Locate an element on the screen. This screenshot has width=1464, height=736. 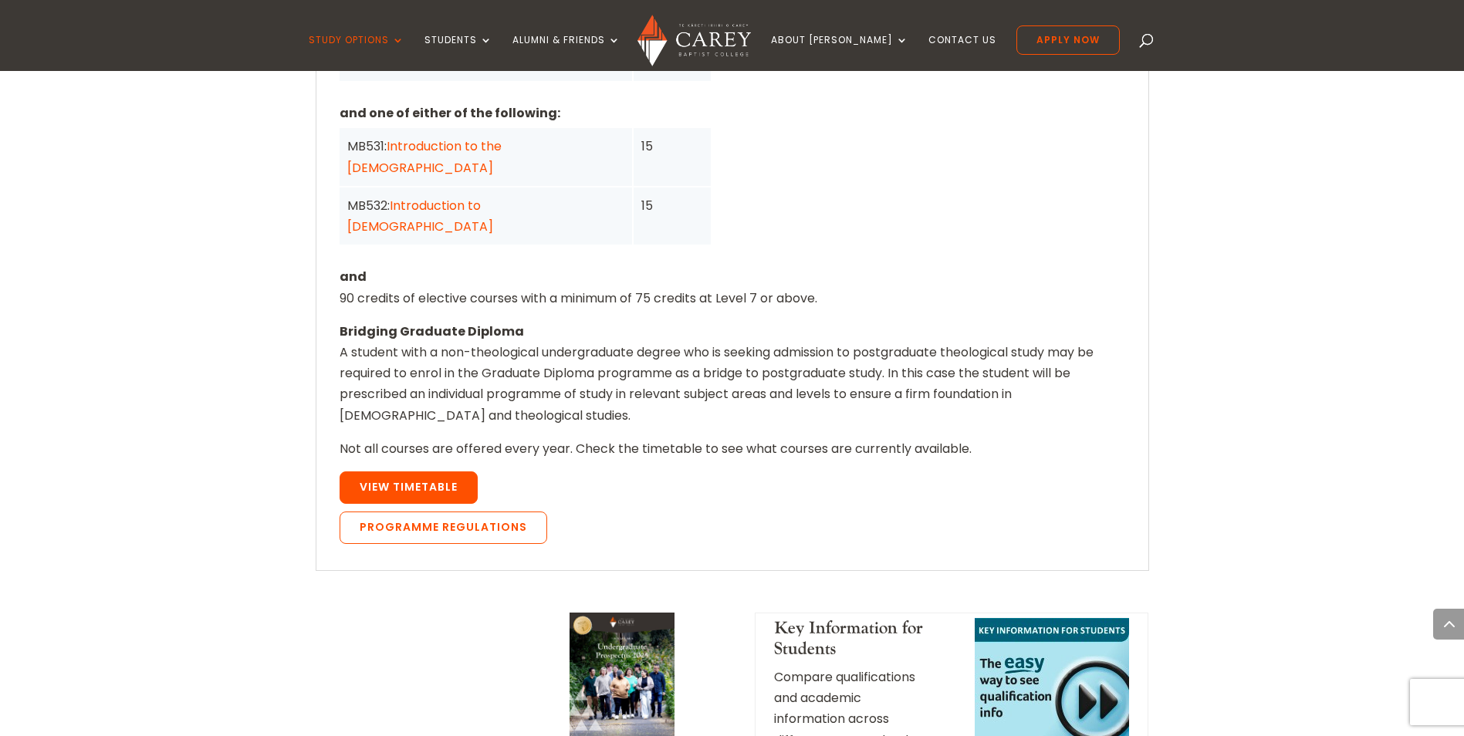
p: Not all courses are offered every year. Check the timetable to see what courses are currently ava... is located at coordinates (732, 455).